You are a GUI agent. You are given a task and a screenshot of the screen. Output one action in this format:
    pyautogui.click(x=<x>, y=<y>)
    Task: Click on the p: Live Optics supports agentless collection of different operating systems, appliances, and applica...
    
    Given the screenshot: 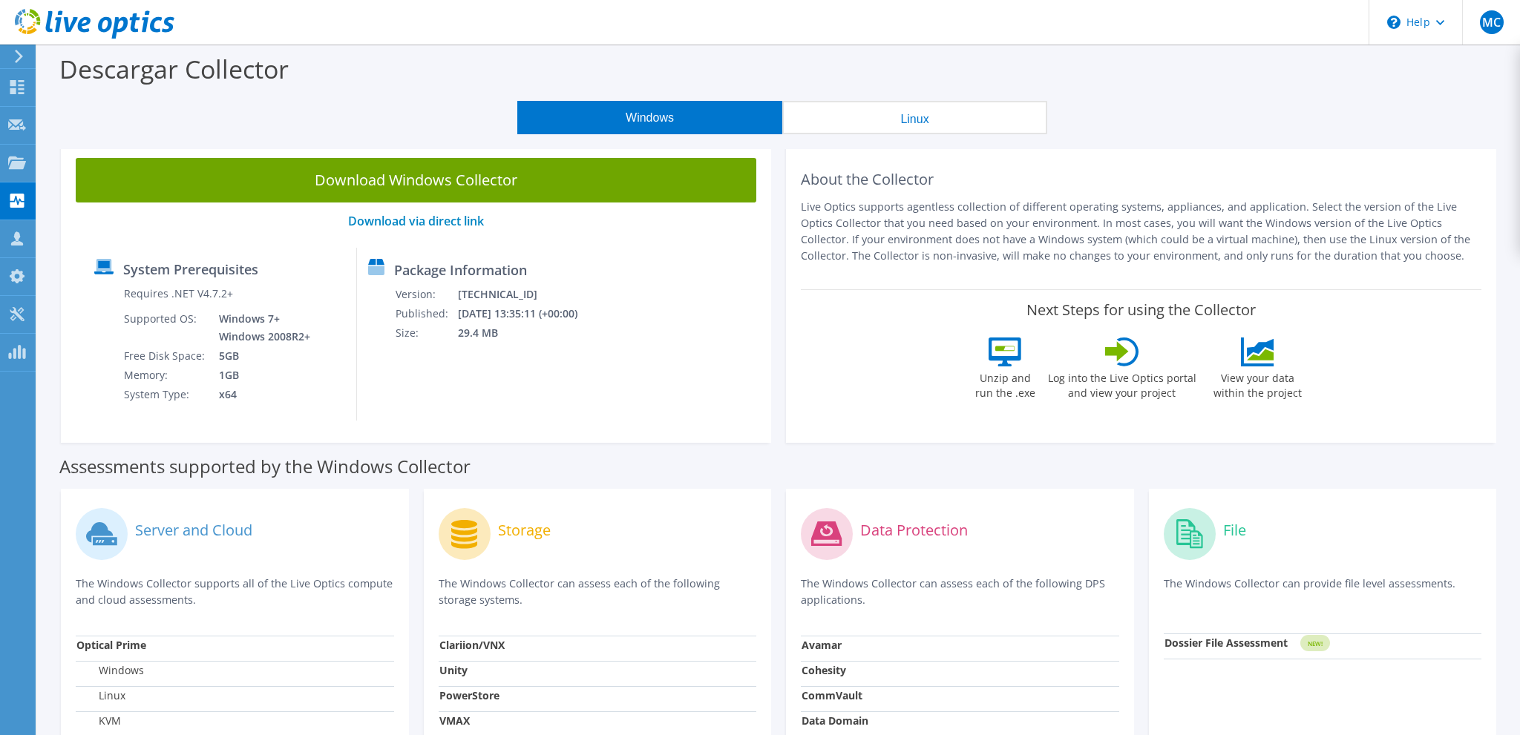 What is the action you would take?
    pyautogui.click(x=1140, y=232)
    